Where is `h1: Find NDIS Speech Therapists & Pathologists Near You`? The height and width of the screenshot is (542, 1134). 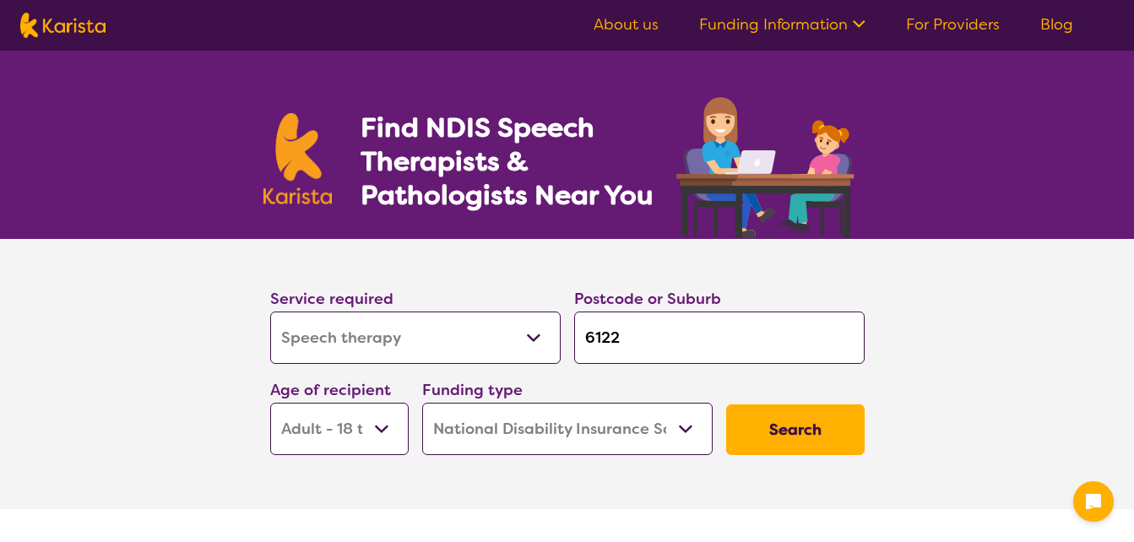
h1: Find NDIS Speech Therapists & Pathologists Near You is located at coordinates (517, 161).